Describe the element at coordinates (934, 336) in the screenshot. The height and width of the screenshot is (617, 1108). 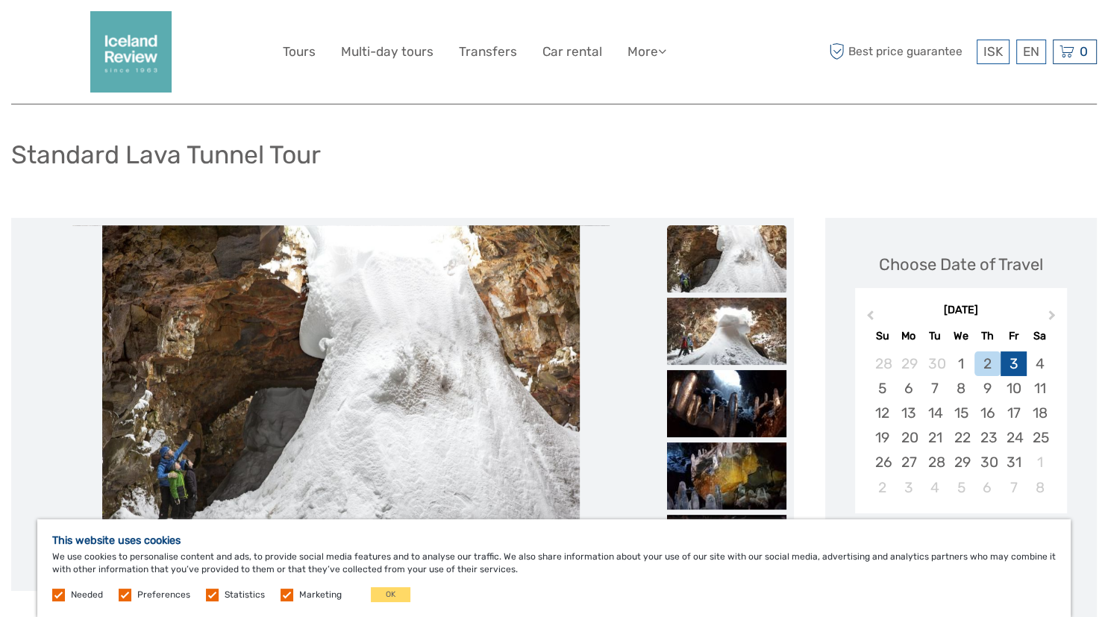
I see `div: Tu` at that location.